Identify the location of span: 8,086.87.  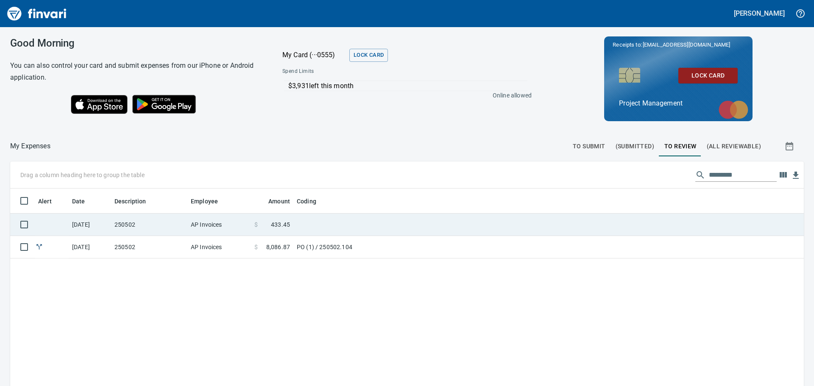
(278, 247).